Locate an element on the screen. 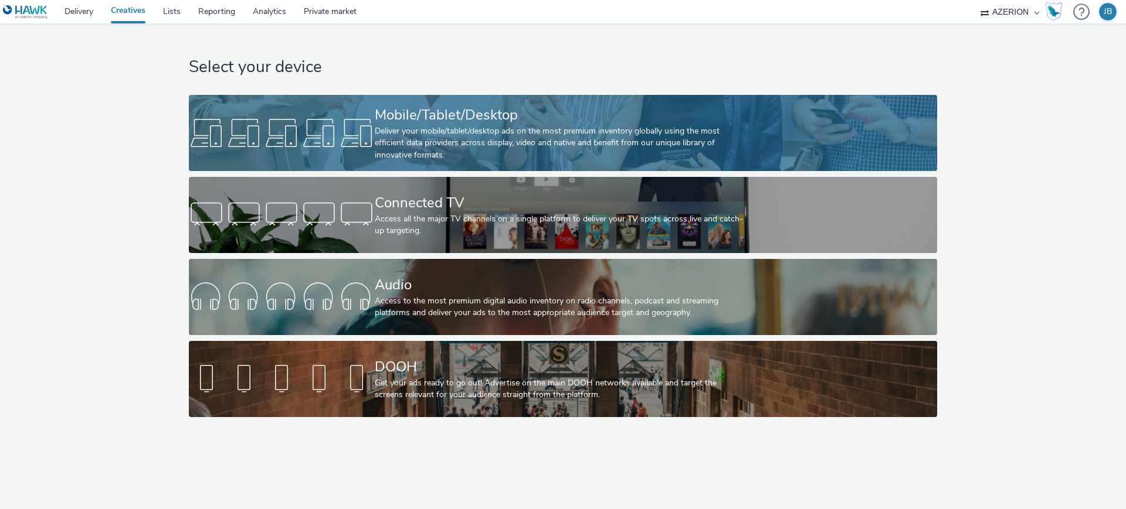 This screenshot has width=1126, height=509. div: Access to the most premium digital audio inventory on radio channels, podcast and streaming platf... is located at coordinates (560, 307).